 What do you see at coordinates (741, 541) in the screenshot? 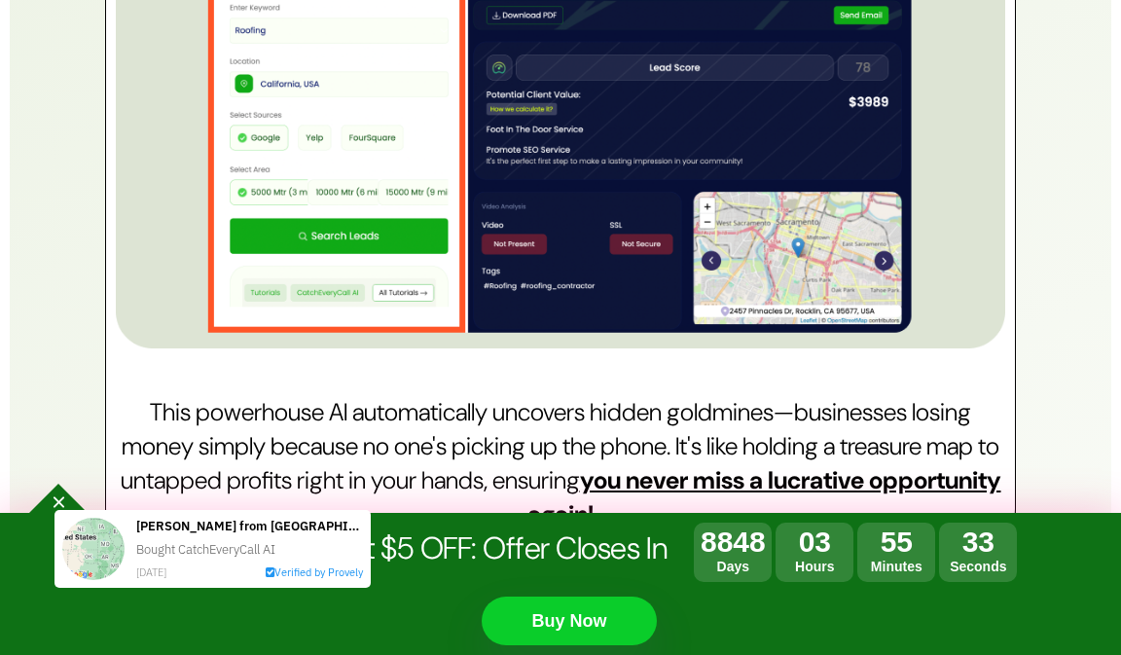
I see `span: 4` at bounding box center [741, 541].